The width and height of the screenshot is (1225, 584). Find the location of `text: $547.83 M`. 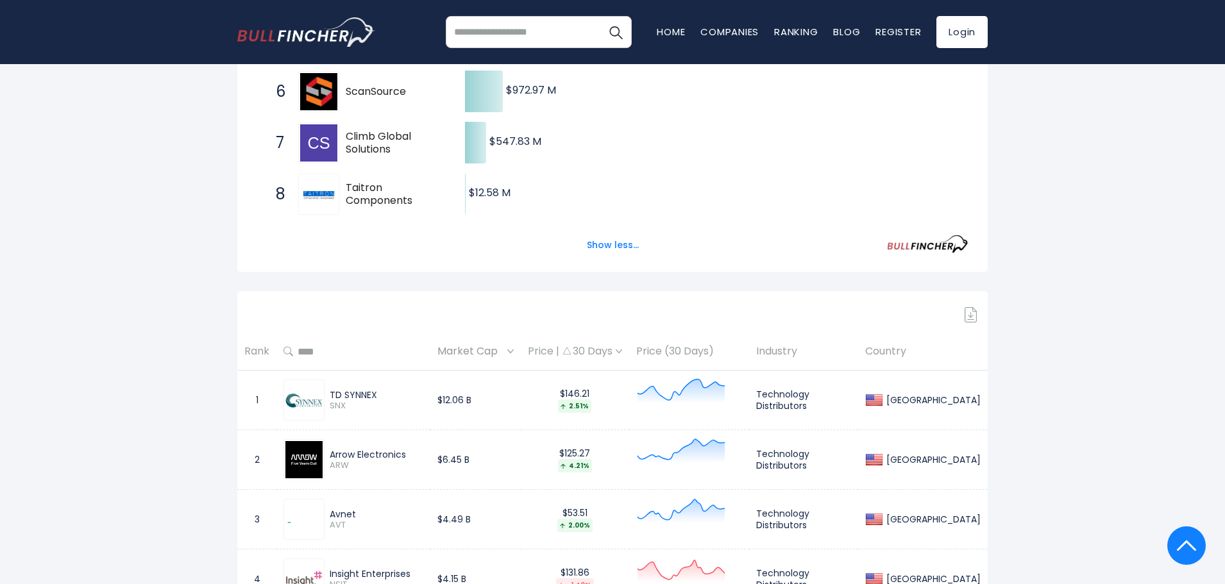

text: $547.83 M is located at coordinates (515, 141).